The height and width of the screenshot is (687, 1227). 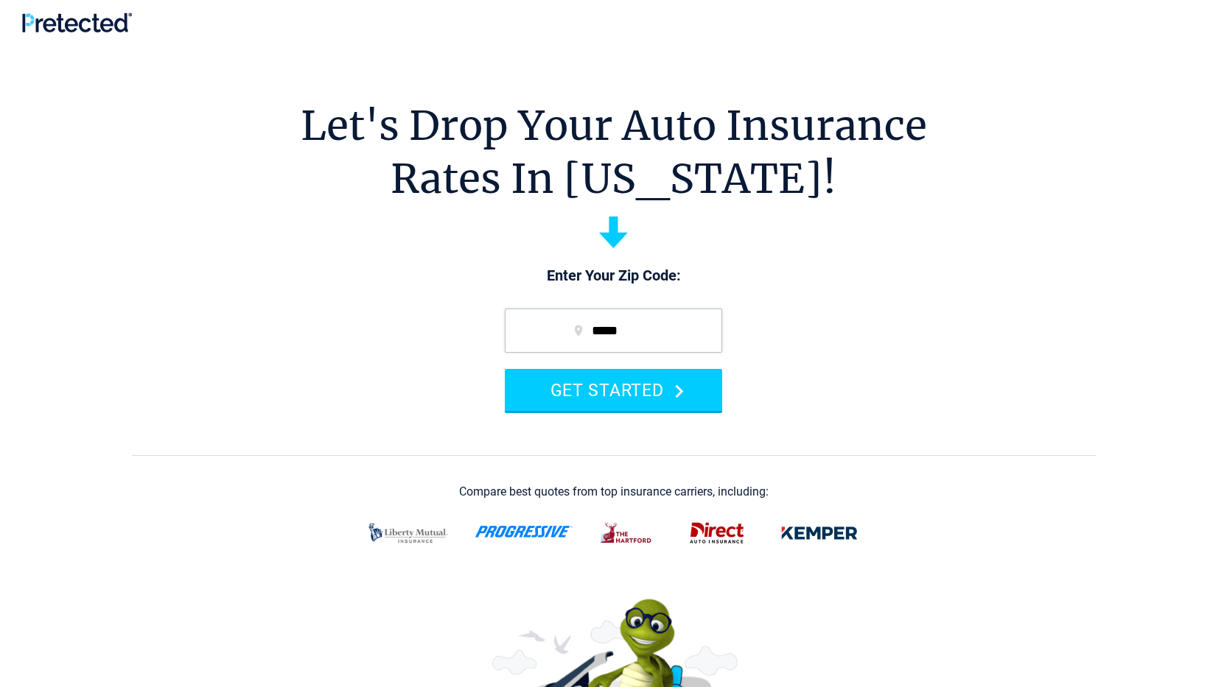 I want to click on div: Compare best quotes from top insurance carriers, including:, so click(x=614, y=492).